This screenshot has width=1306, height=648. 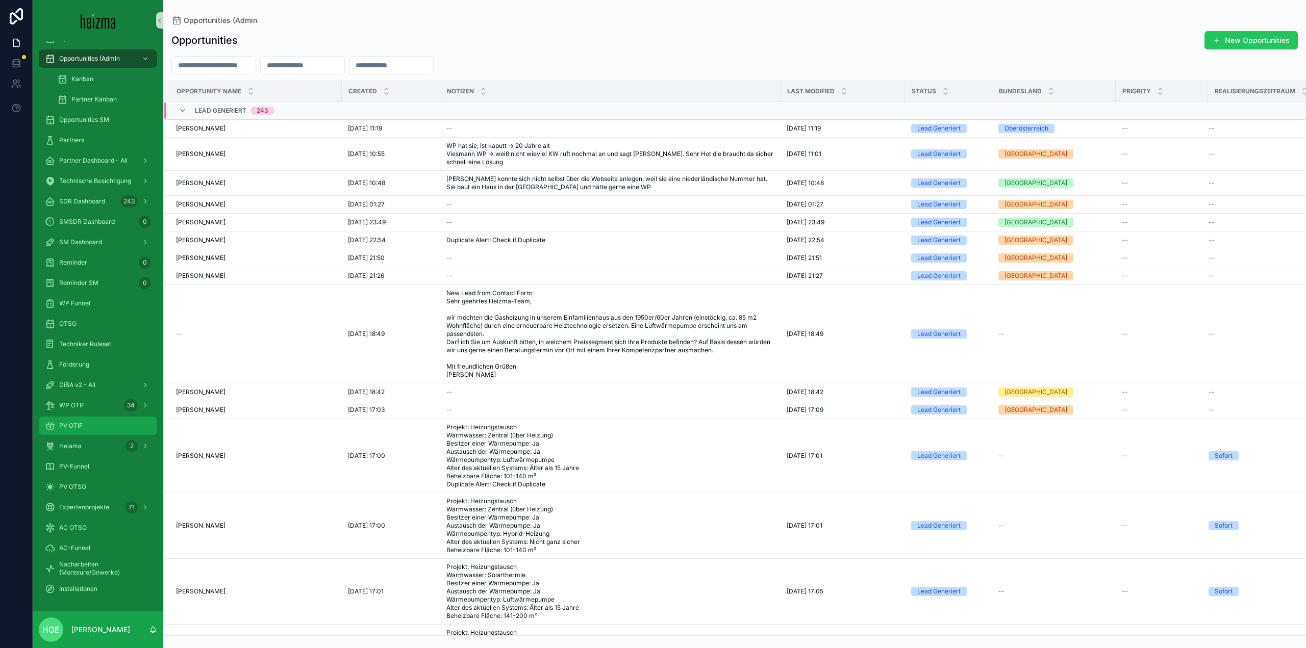 I want to click on span: Heiama, so click(x=70, y=446).